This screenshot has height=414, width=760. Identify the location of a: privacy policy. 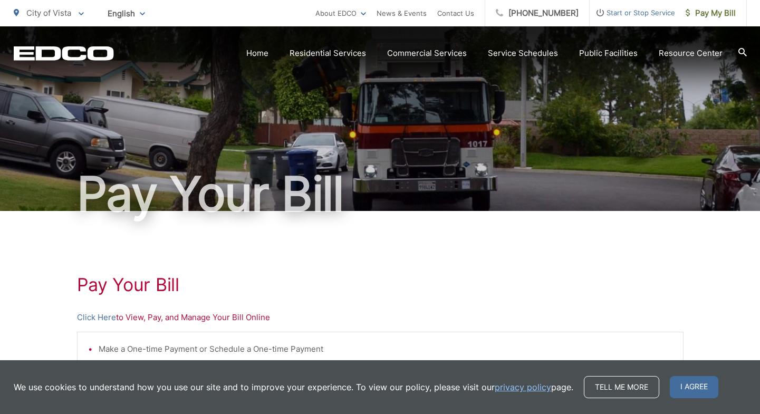
(523, 387).